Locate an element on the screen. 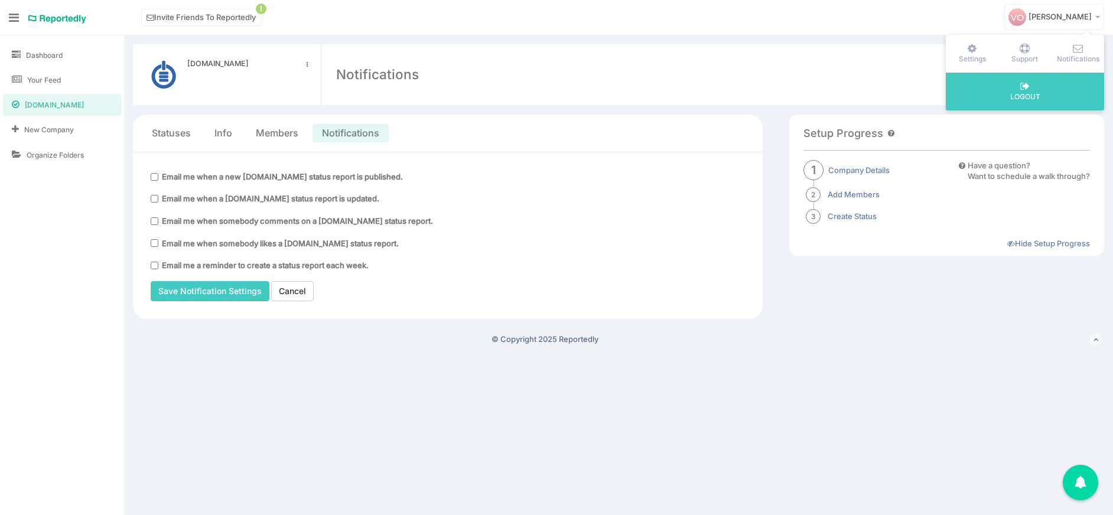  a: Organize Folders is located at coordinates (62, 155).